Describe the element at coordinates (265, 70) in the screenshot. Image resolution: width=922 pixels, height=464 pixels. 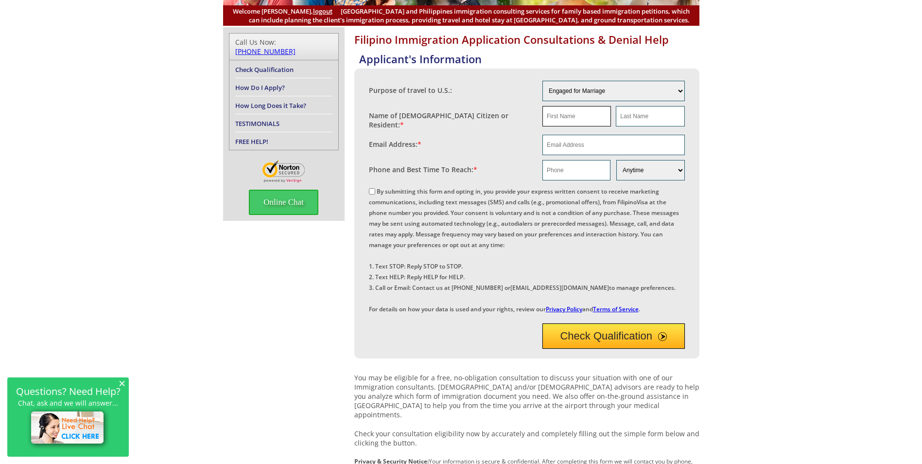
I see `a: Check Qualification` at that location.